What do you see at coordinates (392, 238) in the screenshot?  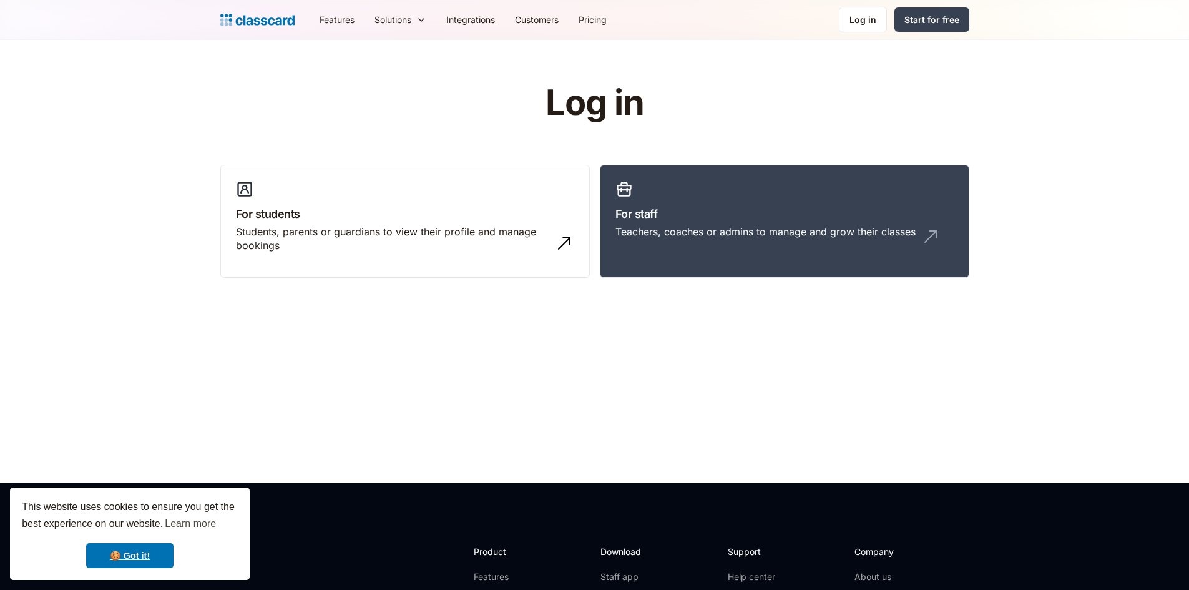 I see `div: Students, parents or guardians to view their profile and manage bookings` at bounding box center [392, 238].